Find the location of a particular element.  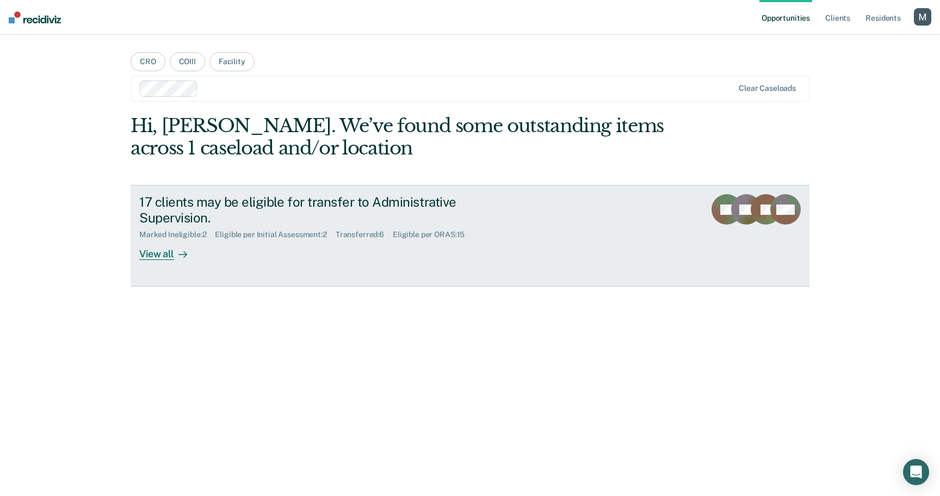

div: View all is located at coordinates (170, 250).